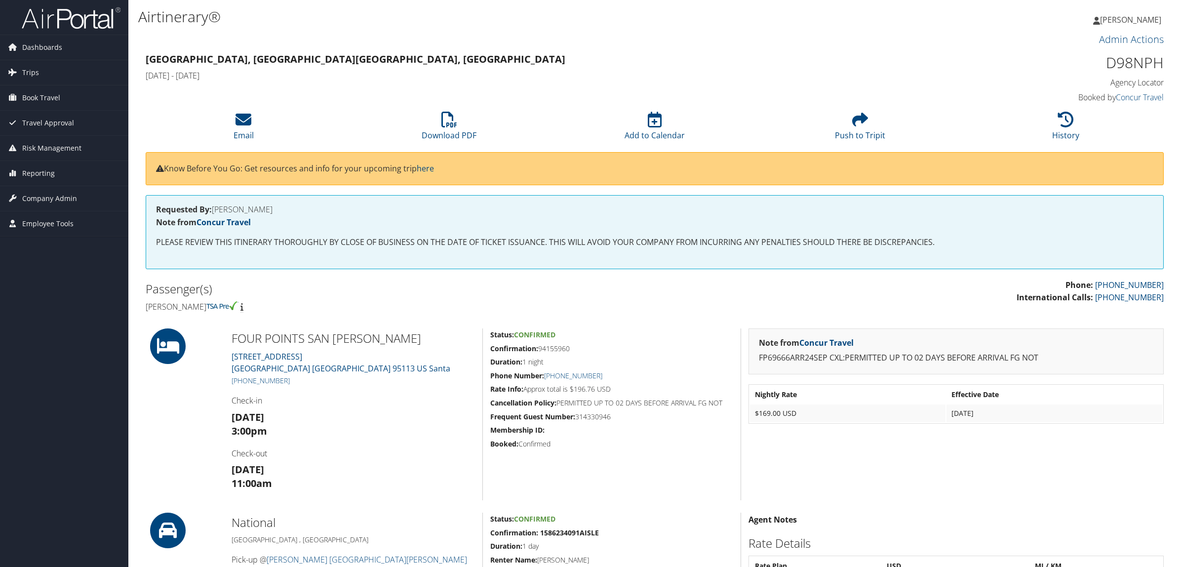 The image size is (1181, 567). What do you see at coordinates (612, 546) in the screenshot?
I see `h5: 1 day` at bounding box center [612, 546].